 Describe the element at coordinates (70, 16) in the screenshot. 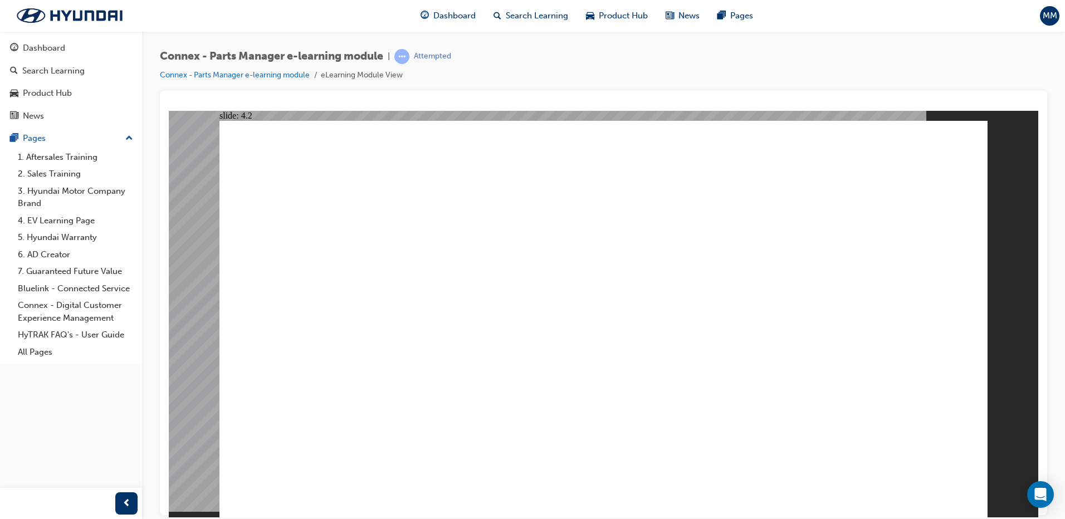

I see `img: Trak` at that location.